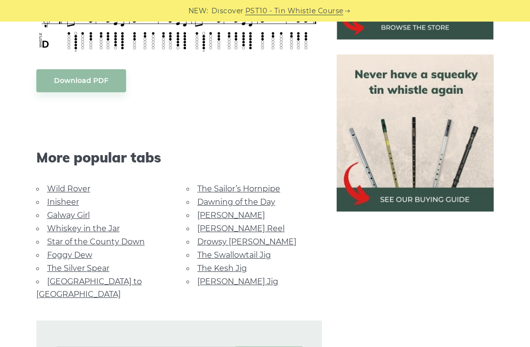 Image resolution: width=530 pixels, height=347 pixels. What do you see at coordinates (234, 254) in the screenshot?
I see `a: The Swallowtail Jig` at bounding box center [234, 254].